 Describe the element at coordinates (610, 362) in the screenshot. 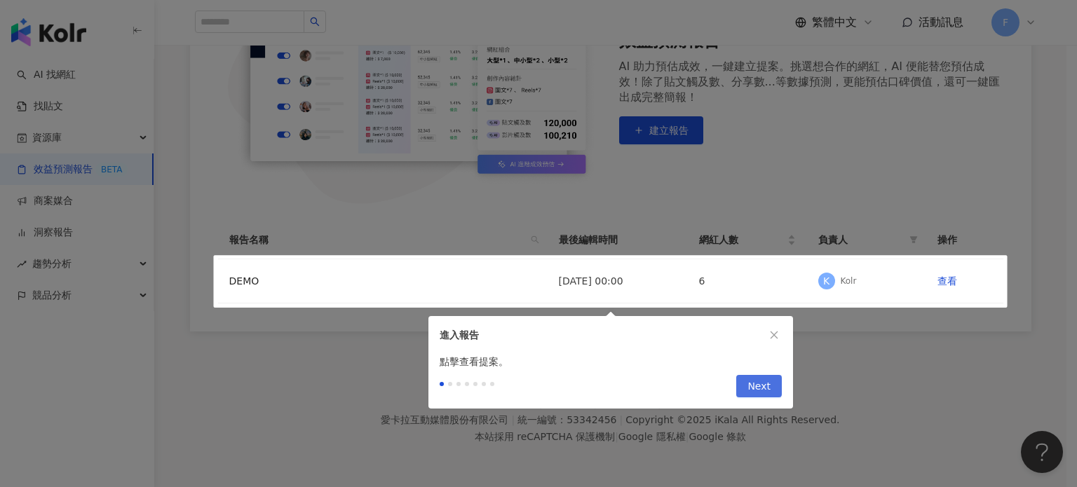

I see `div: 點擊查看提案。` at that location.